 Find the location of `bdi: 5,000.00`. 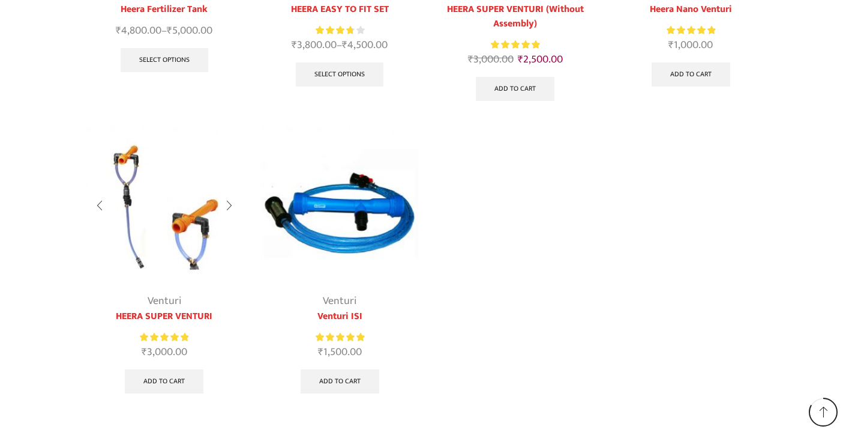

bdi: 5,000.00 is located at coordinates (190, 31).